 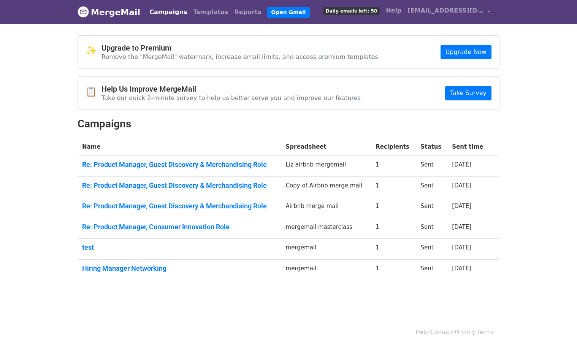 I want to click on td: Copy of Airbnb merge mail, so click(x=326, y=187).